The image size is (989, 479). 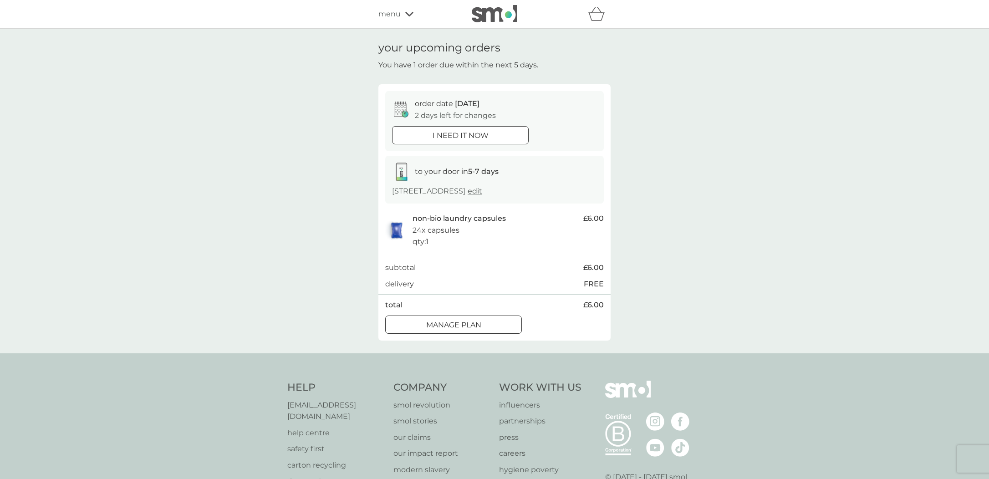 I want to click on p: 24x capsules, so click(x=436, y=230).